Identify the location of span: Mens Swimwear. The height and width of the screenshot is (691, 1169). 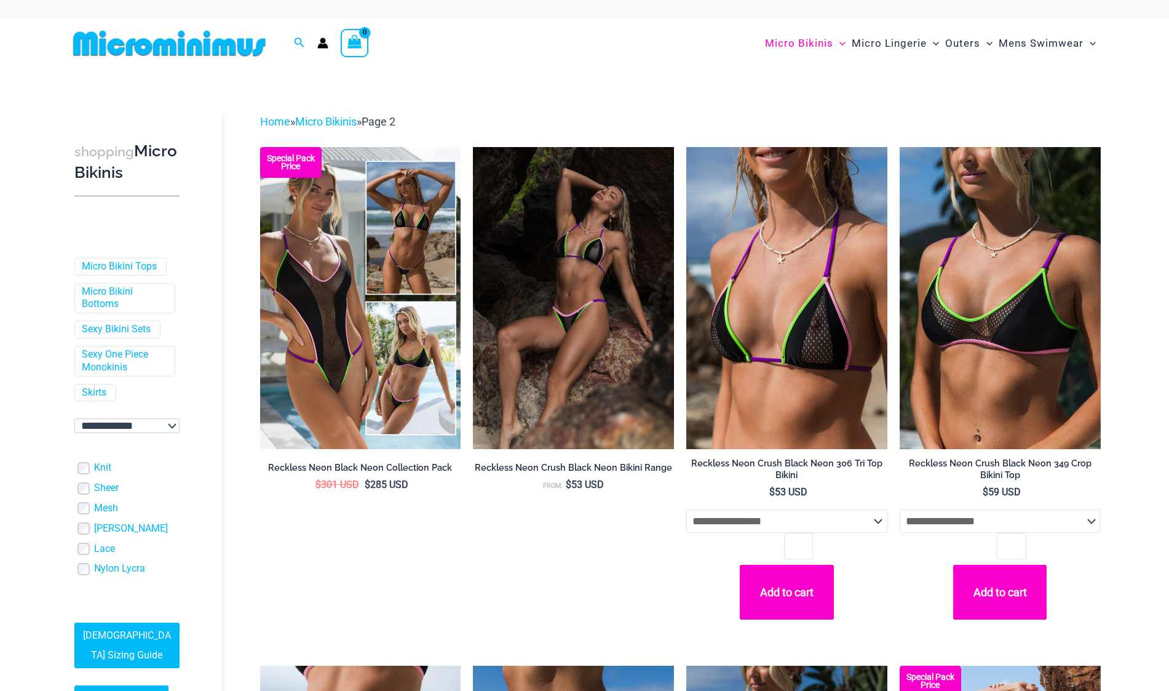
(1041, 43).